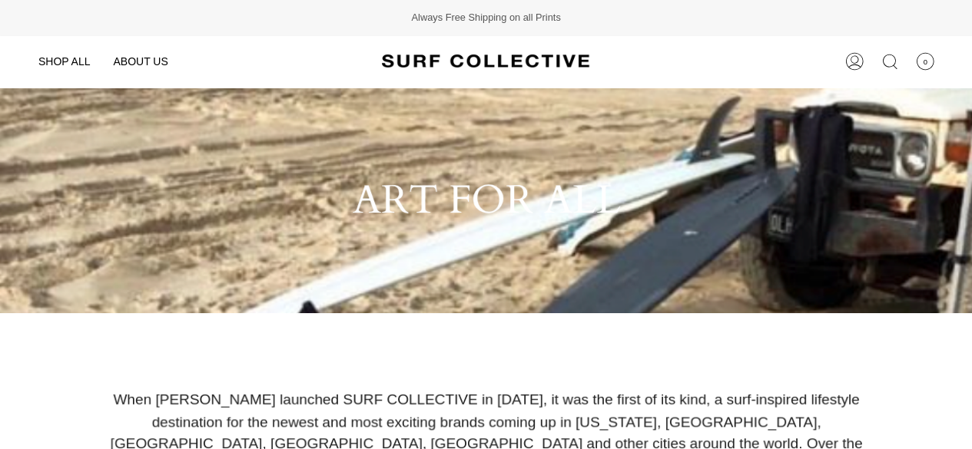  Describe the element at coordinates (925, 61) in the screenshot. I see `span: 0` at that location.